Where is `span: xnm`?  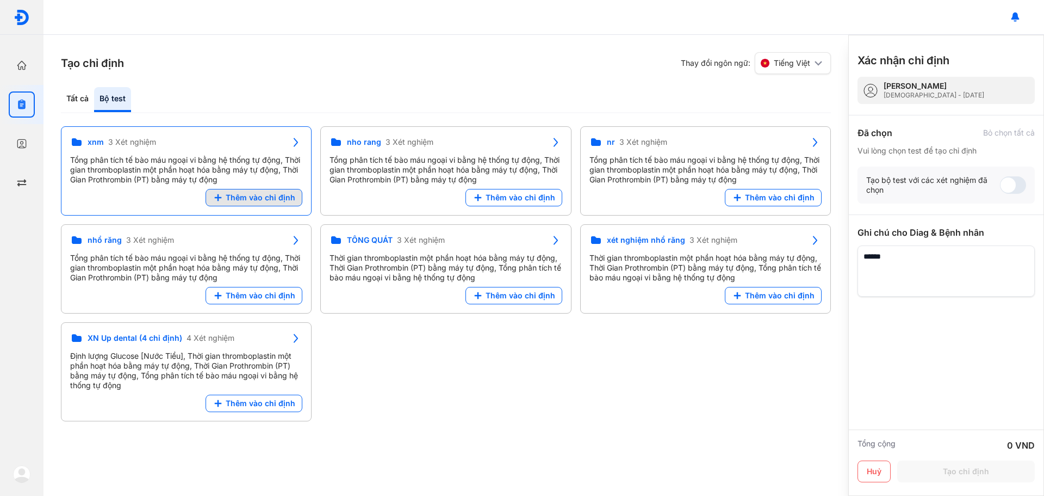
span: xnm is located at coordinates (96, 142).